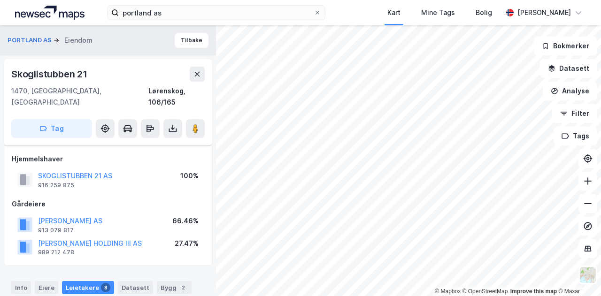  What do you see at coordinates (575, 136) in the screenshot?
I see `button: Tags` at bounding box center [575, 136].